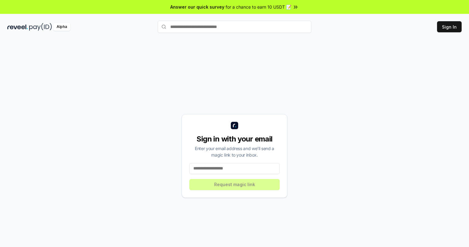  What do you see at coordinates (234, 151) in the screenshot?
I see `div: Enter your email address and we’ll send a magic link to your inbox.` at bounding box center [234, 151].